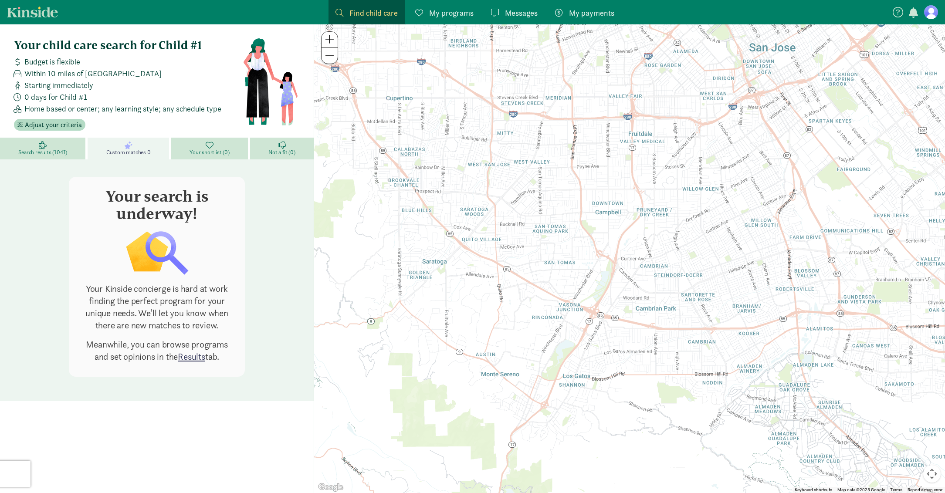 Image resolution: width=945 pixels, height=493 pixels. What do you see at coordinates (861, 490) in the screenshot?
I see `span: Map data ©2025 Google` at bounding box center [861, 490].